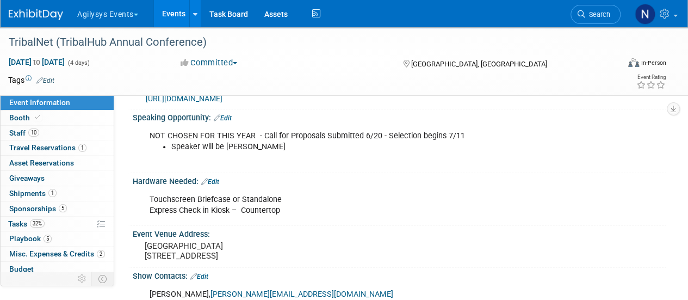 This screenshot has width=688, height=300. What do you see at coordinates (57, 178) in the screenshot?
I see `a: Giveaways` at bounding box center [57, 178].